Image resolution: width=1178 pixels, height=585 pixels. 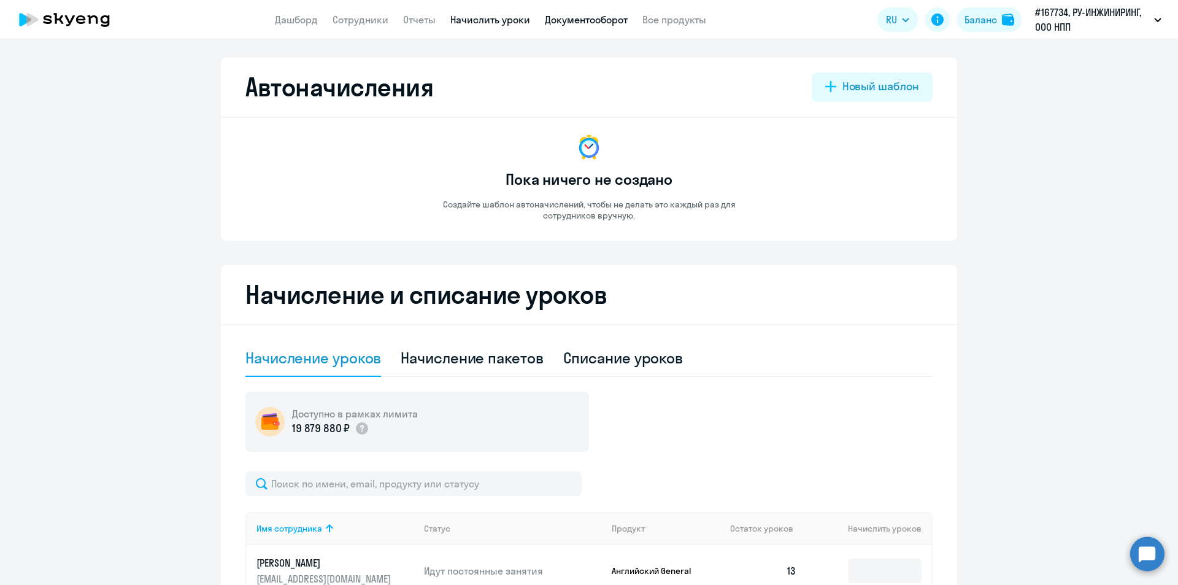 What do you see at coordinates (674, 20) in the screenshot?
I see `a: Все продукты` at bounding box center [674, 20].